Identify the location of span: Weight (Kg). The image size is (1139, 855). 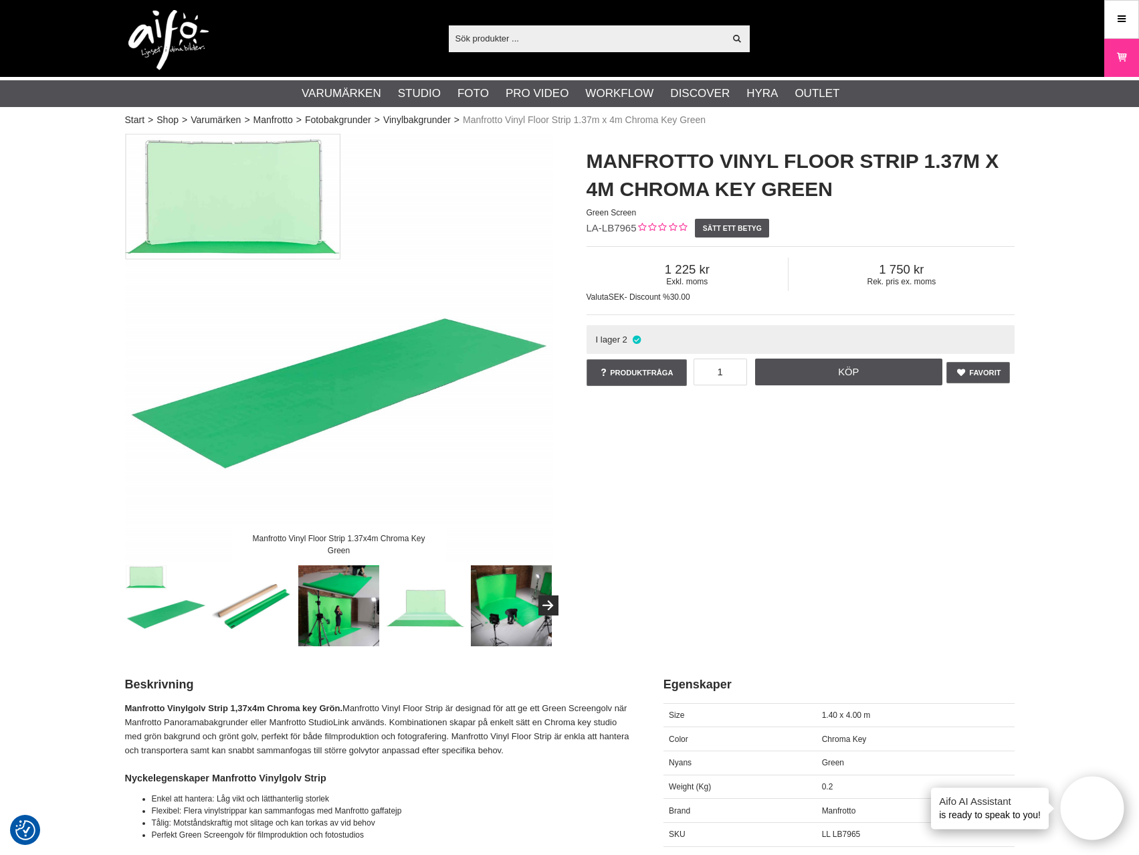
(690, 787).